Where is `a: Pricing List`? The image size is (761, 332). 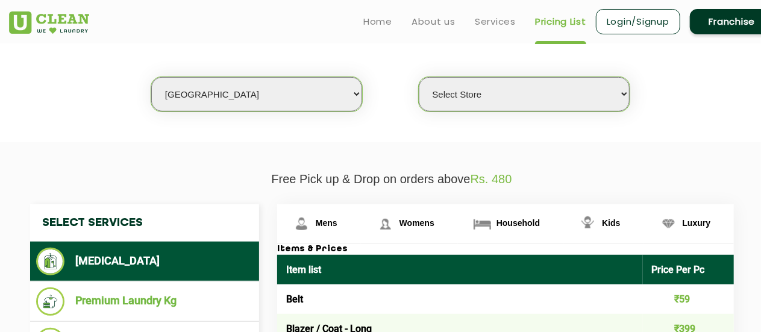 a: Pricing List is located at coordinates (561, 22).